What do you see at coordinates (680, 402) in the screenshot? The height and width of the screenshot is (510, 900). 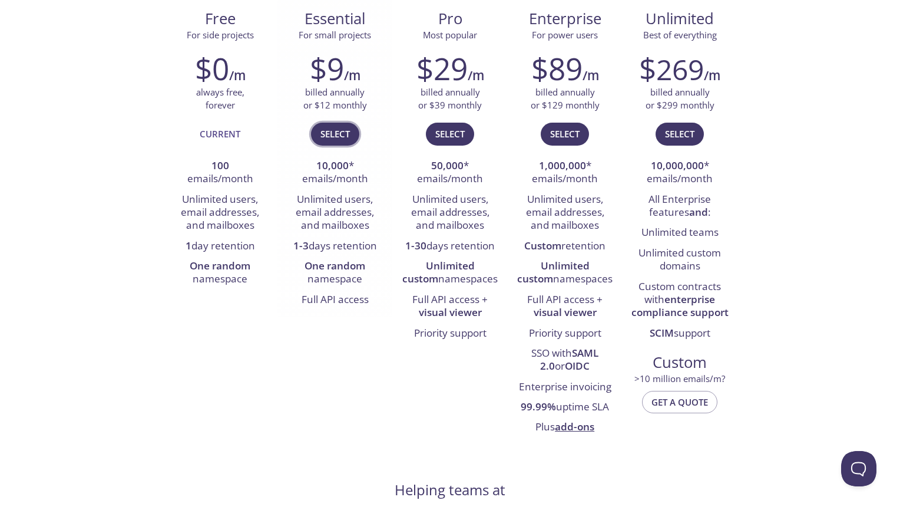 I see `button: Get a quote` at bounding box center [680, 402].